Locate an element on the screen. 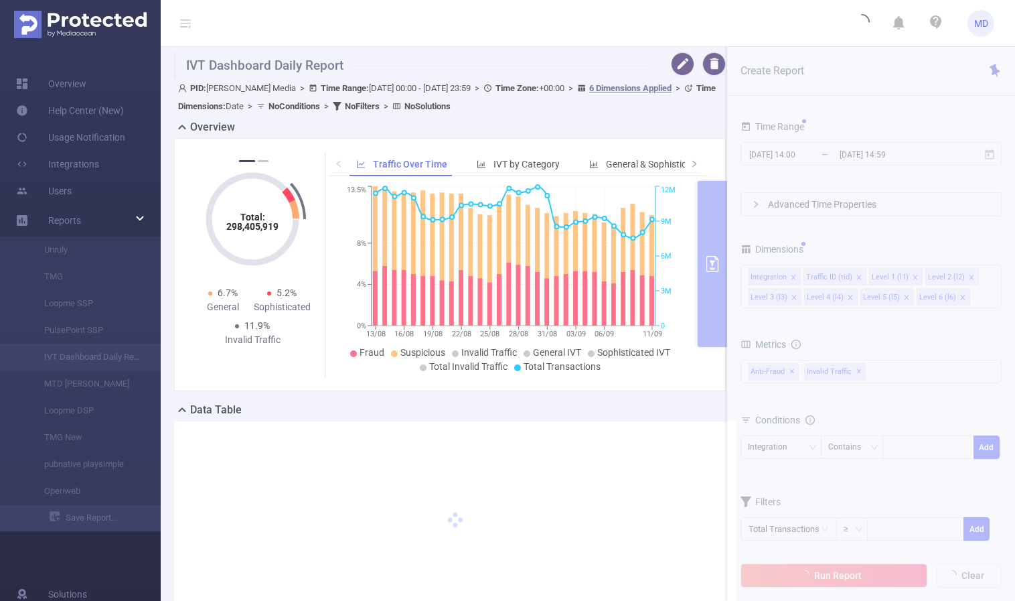 This screenshot has height=601, width=1015. span: Traffic Over Time is located at coordinates (410, 164).